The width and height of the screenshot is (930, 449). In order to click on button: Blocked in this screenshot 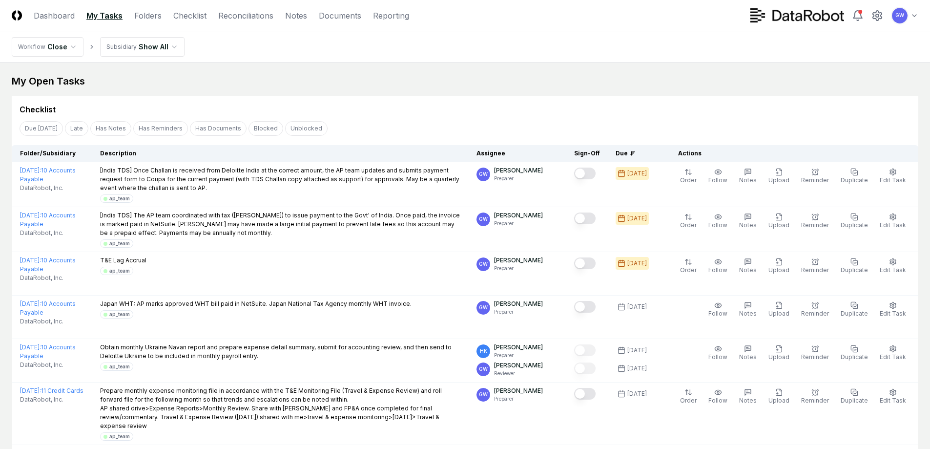, I will do `click(266, 128)`.